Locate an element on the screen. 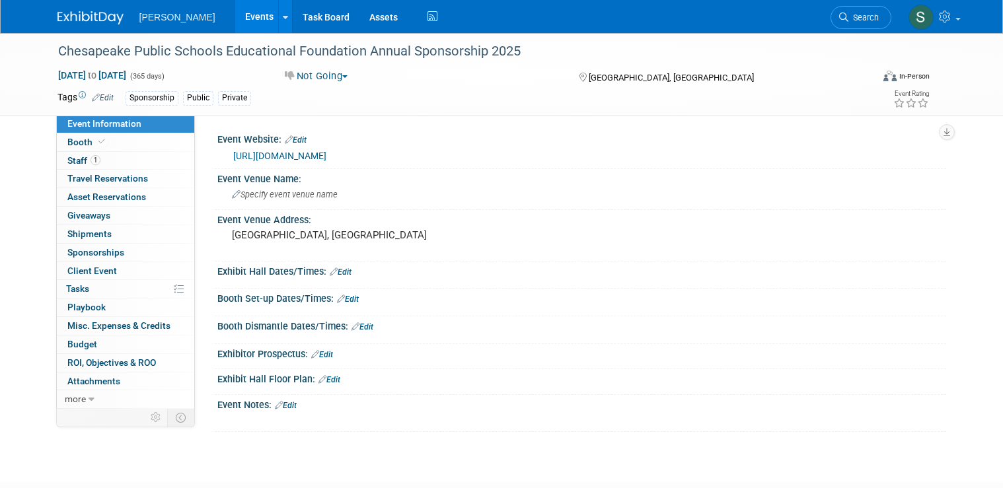 The image size is (1003, 488). span: (365 days) is located at coordinates (147, 76).